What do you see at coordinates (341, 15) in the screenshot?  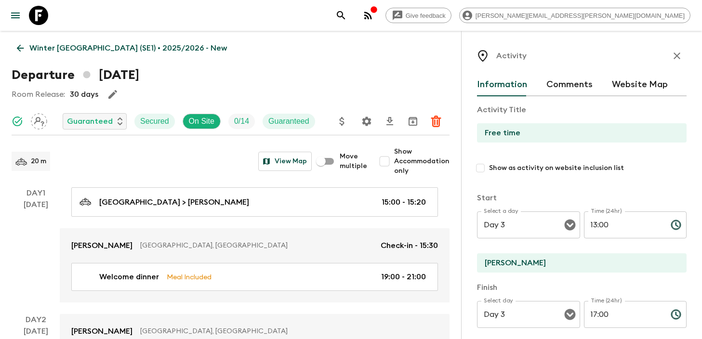 I see `button: search adventures` at bounding box center [341, 15].